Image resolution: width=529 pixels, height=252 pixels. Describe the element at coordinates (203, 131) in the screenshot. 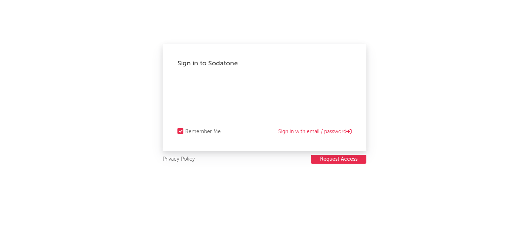

I see `div: Remember Me` at that location.